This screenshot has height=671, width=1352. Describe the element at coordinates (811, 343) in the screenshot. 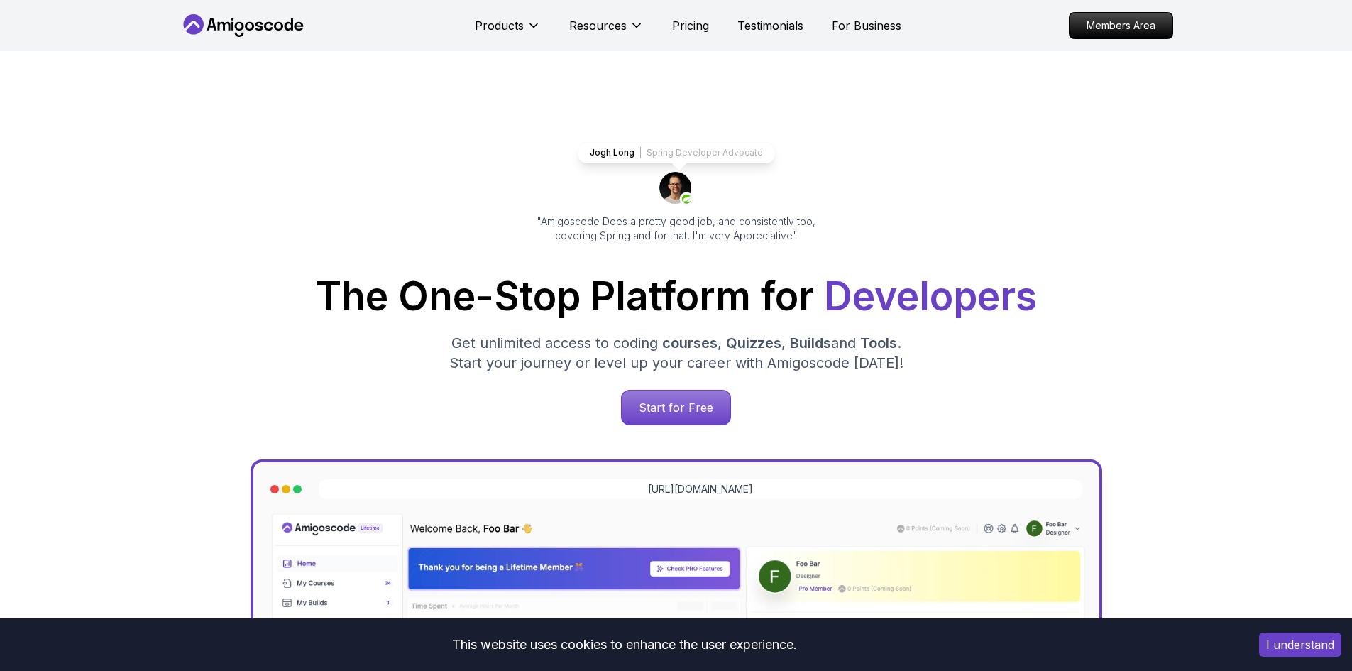

I see `span: Builds` at that location.